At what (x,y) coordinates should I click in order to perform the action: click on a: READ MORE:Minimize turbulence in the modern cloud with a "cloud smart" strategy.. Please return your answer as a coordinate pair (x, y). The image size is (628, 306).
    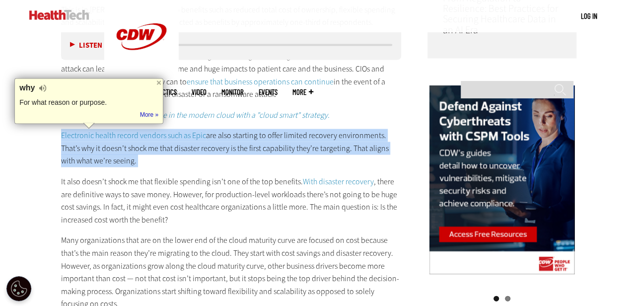
    Looking at the image, I should click on (195, 114).